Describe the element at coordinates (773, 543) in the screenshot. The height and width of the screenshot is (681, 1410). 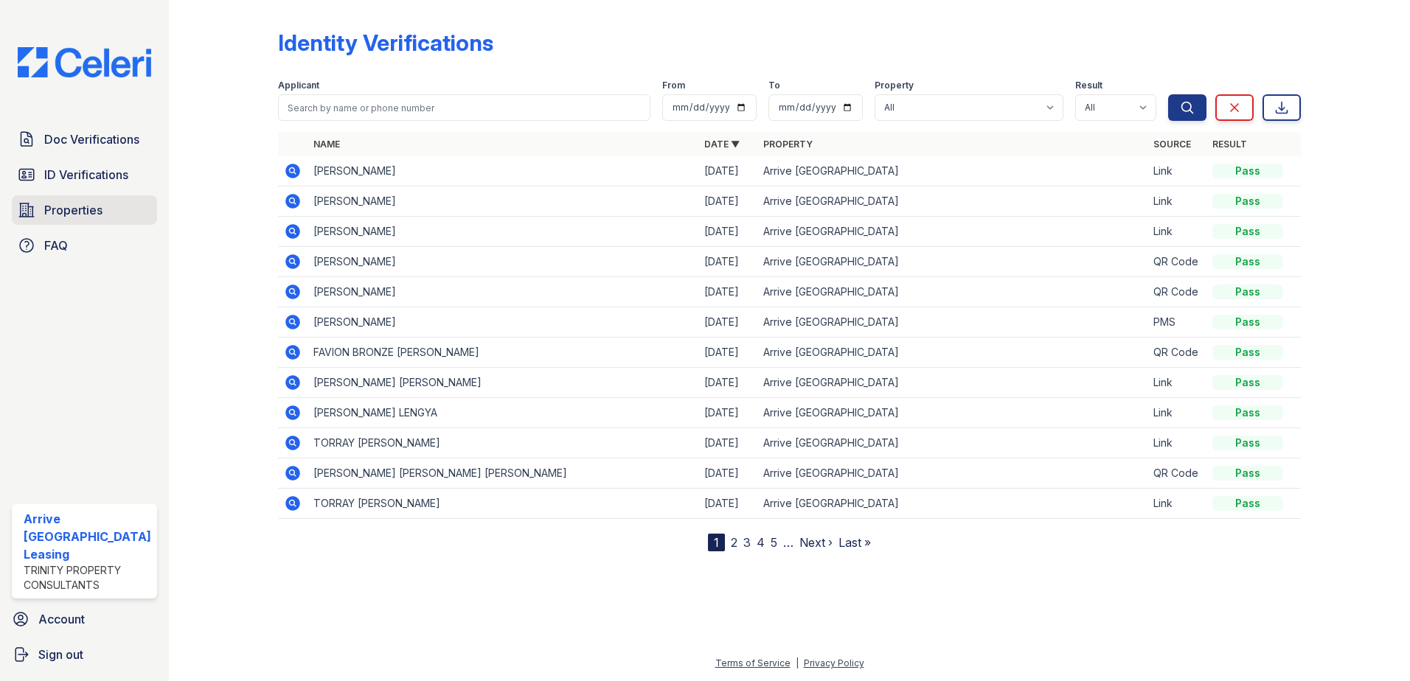
I see `a: 5` at that location.